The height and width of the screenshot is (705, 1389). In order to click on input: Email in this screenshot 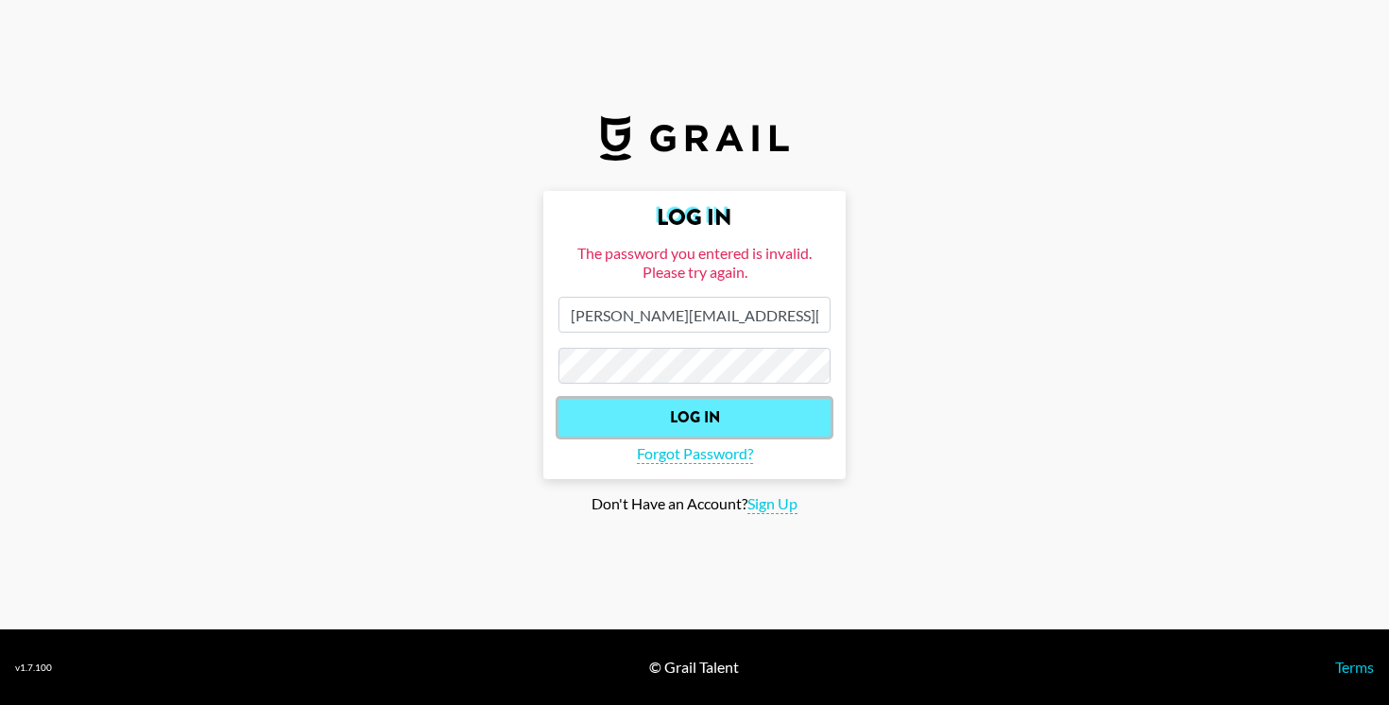, I will do `click(695, 315)`.